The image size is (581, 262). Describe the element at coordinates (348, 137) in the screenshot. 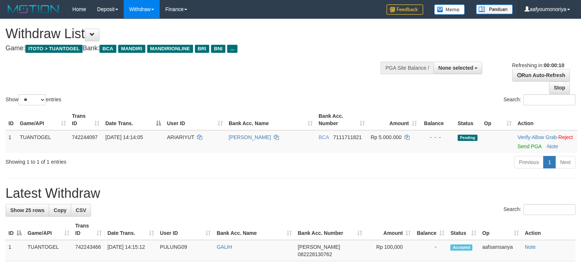

I see `span: Copy 7111711821 to clipboard` at that location.